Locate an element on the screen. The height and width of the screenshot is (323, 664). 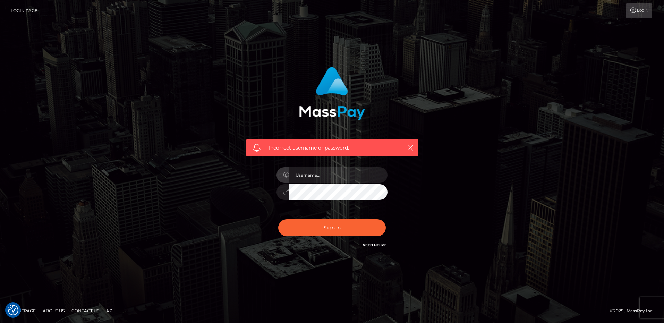
a: API is located at coordinates (110, 310).